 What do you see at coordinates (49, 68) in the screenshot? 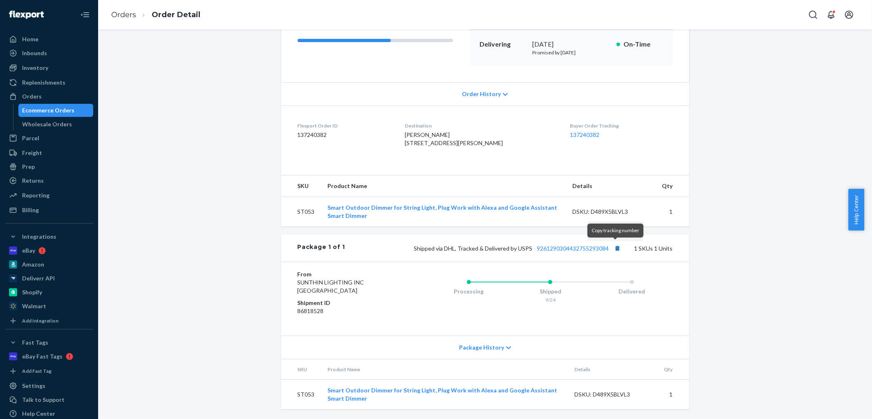
I see `a: Inventory` at bounding box center [49, 68].